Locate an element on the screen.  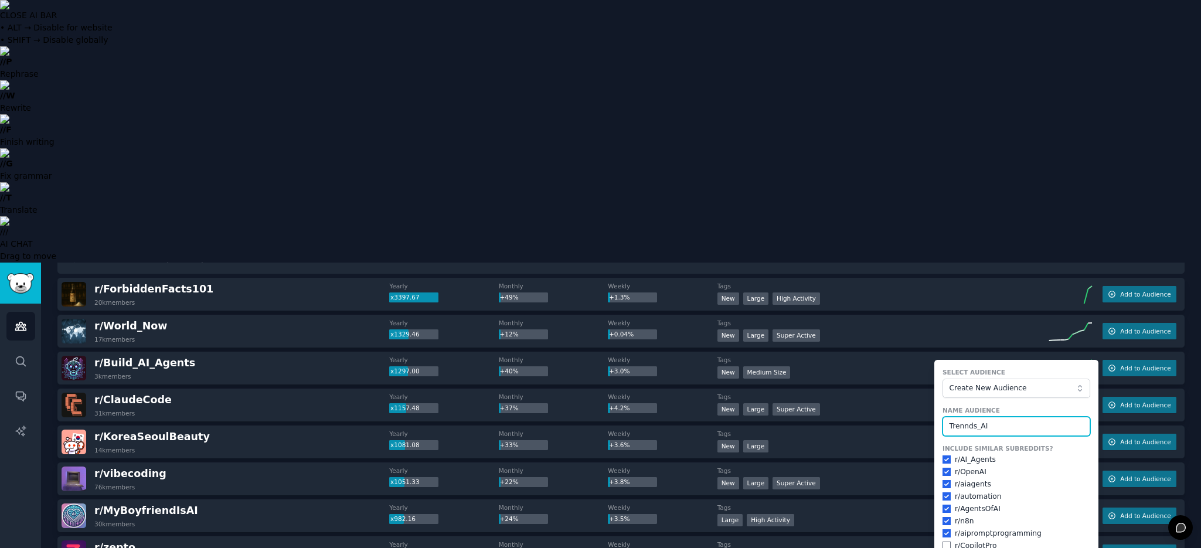
img: Build_AI_Agents is located at coordinates (74, 368).